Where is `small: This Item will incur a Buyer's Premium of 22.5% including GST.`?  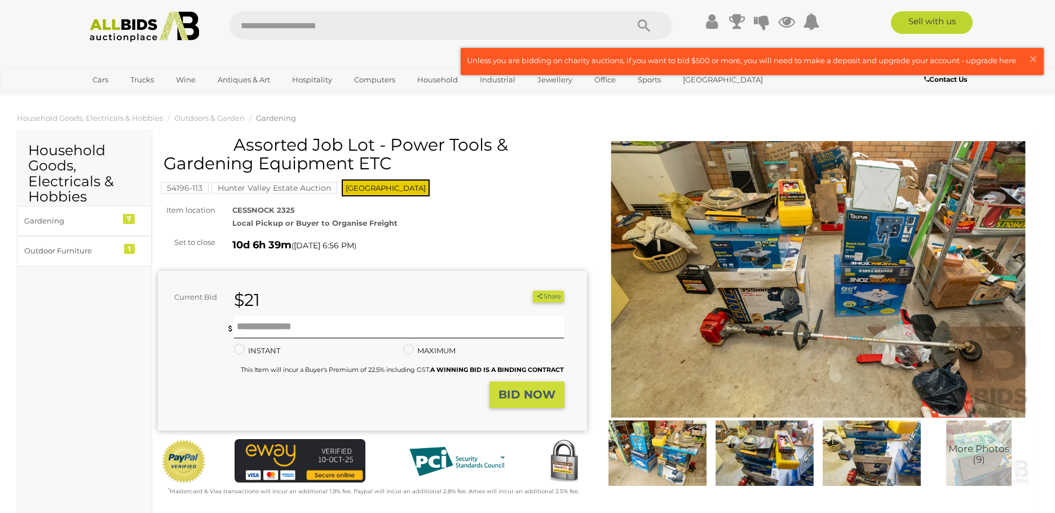 small: This Item will incur a Buyer's Premium of 22.5% including GST. is located at coordinates (402, 369).